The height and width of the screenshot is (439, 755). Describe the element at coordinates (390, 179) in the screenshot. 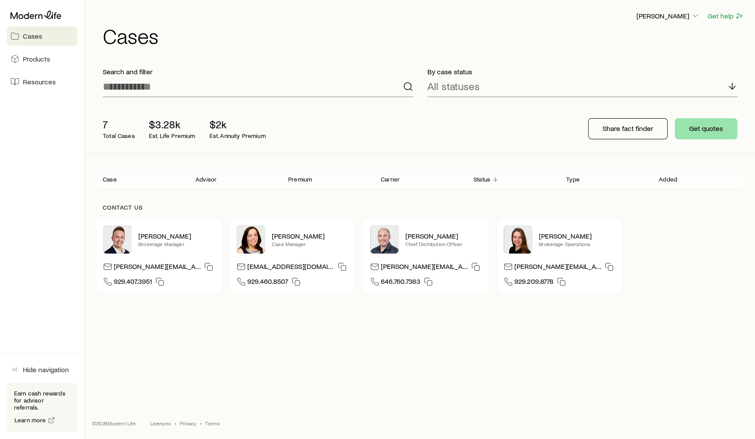

I see `p: Carrier` at that location.